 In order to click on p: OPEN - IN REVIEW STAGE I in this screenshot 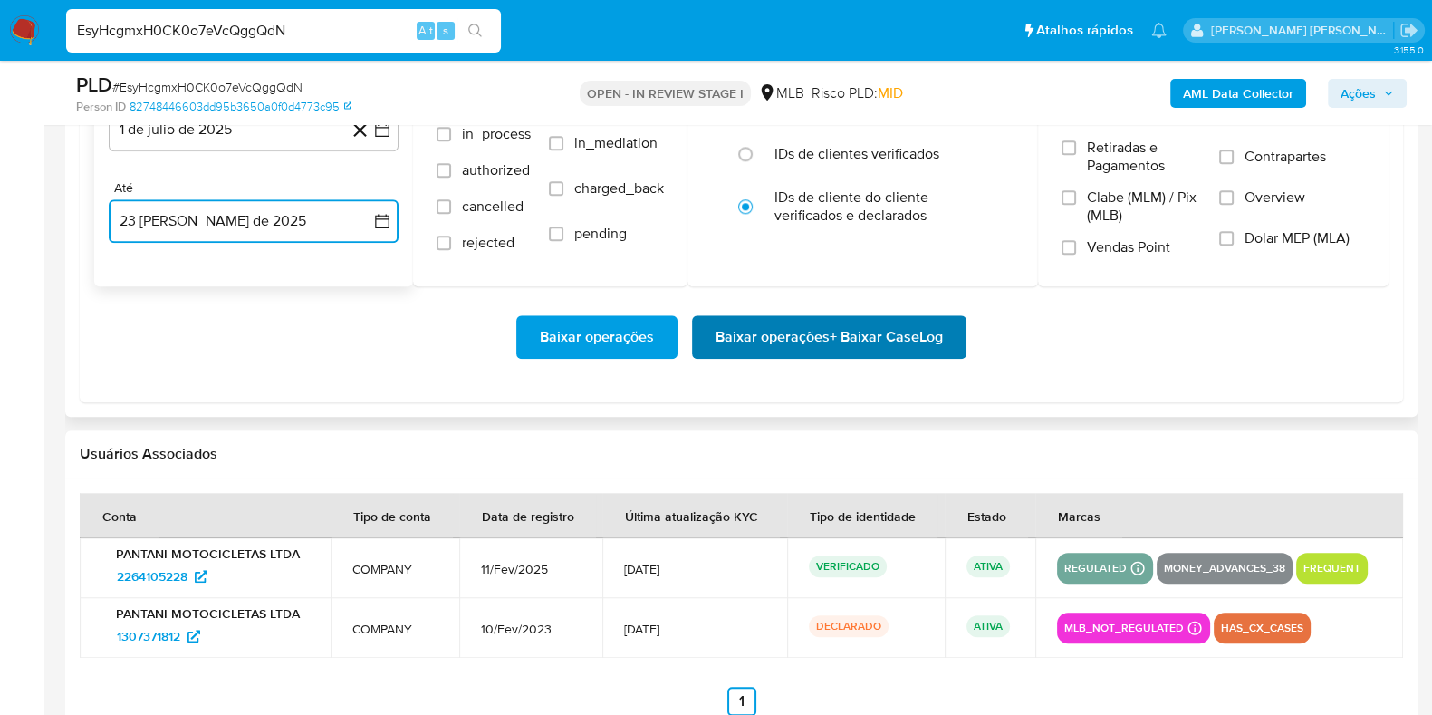, I will do `click(665, 93)`.